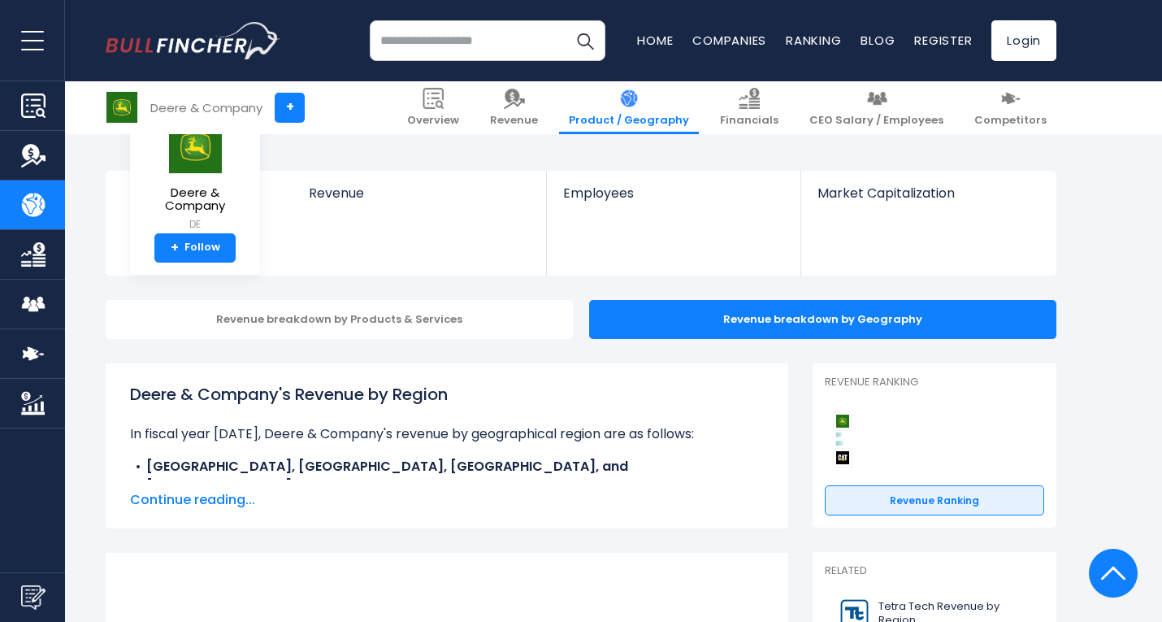 This screenshot has width=1162, height=622. Describe the element at coordinates (447, 394) in the screenshot. I see `h1: Deere & Company's Revenue by Region` at that location.